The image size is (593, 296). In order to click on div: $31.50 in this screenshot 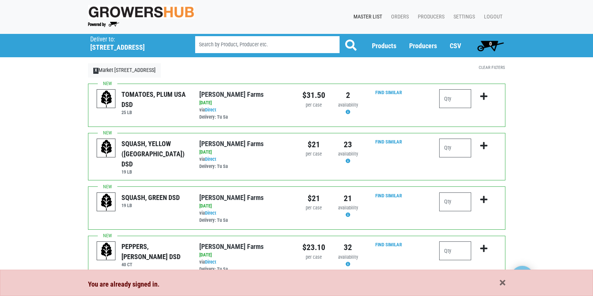, I will do `click(314, 95)`.